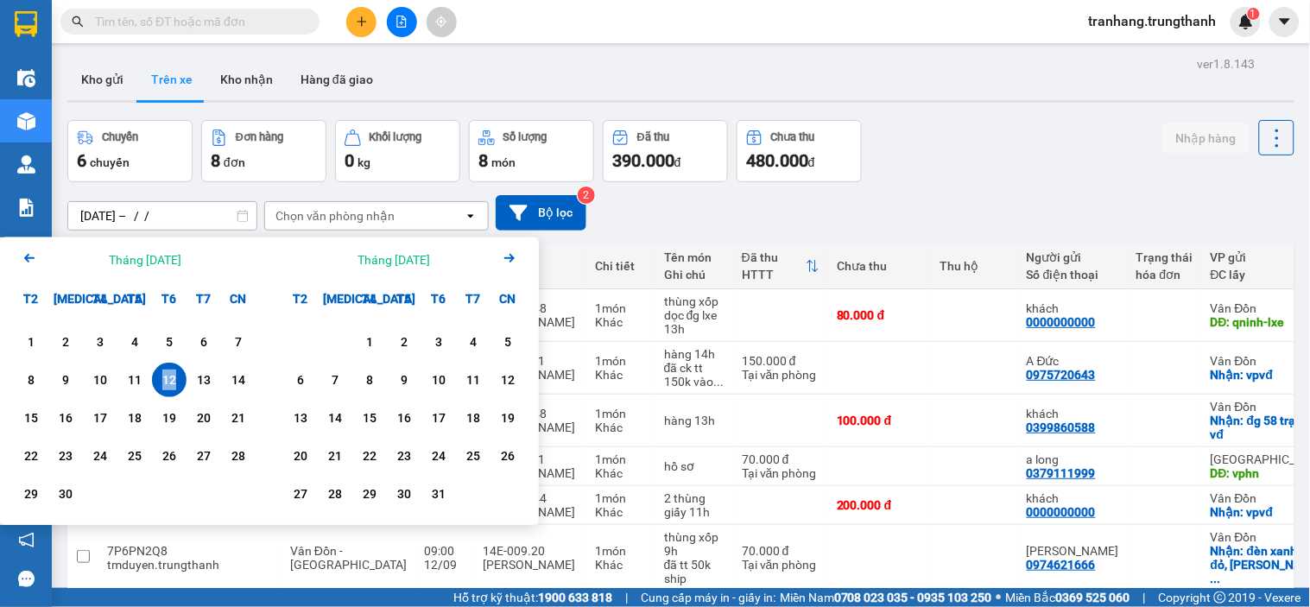 The height and width of the screenshot is (607, 1310). What do you see at coordinates (31, 342) in the screenshot?
I see `div: 1` at bounding box center [31, 342].